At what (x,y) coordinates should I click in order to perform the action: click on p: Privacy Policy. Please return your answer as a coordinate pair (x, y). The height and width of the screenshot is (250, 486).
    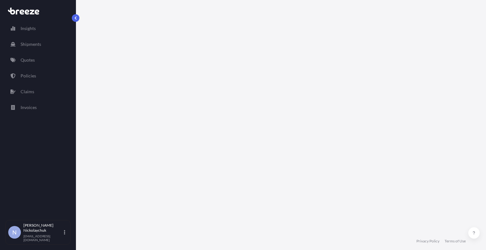
    Looking at the image, I should click on (428, 241).